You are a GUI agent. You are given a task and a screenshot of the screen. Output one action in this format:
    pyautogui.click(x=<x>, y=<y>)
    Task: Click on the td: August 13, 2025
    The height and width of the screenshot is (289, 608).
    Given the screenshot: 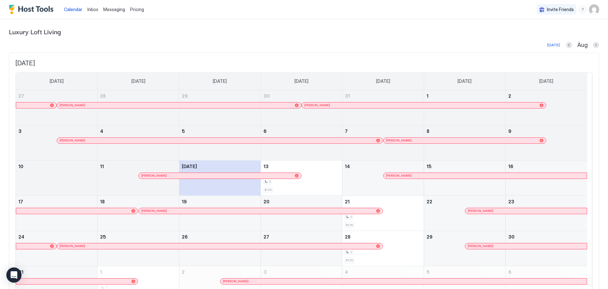 What is the action you would take?
    pyautogui.click(x=302, y=177)
    